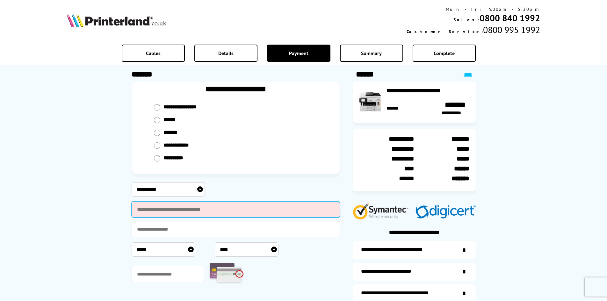  What do you see at coordinates (512, 30) in the screenshot?
I see `span: 0800 995 1992` at bounding box center [512, 30].